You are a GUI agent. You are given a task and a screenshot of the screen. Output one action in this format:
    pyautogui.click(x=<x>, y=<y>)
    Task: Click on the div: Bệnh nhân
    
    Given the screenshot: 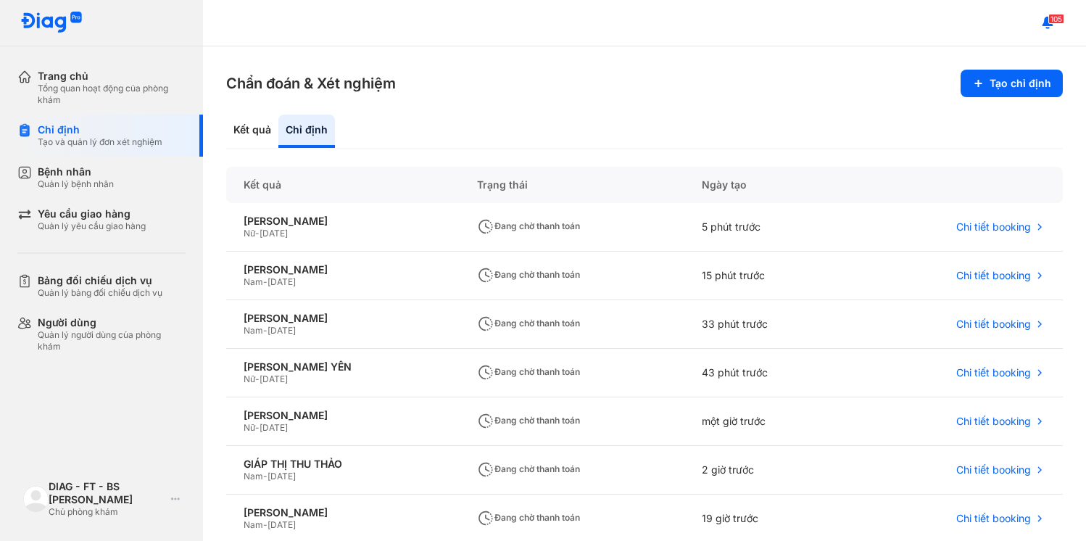 What is the action you would take?
    pyautogui.click(x=75, y=172)
    